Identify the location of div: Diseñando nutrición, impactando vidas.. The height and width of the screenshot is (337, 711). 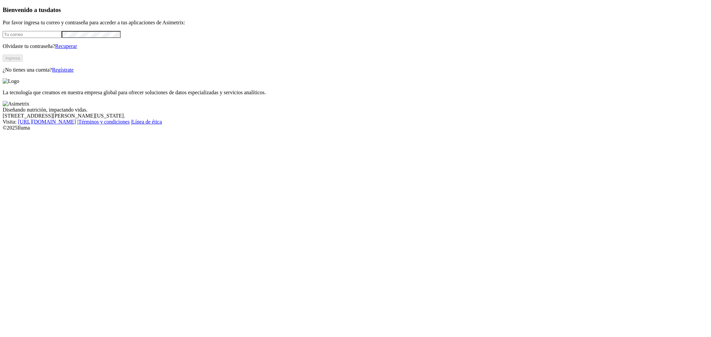
(355, 110).